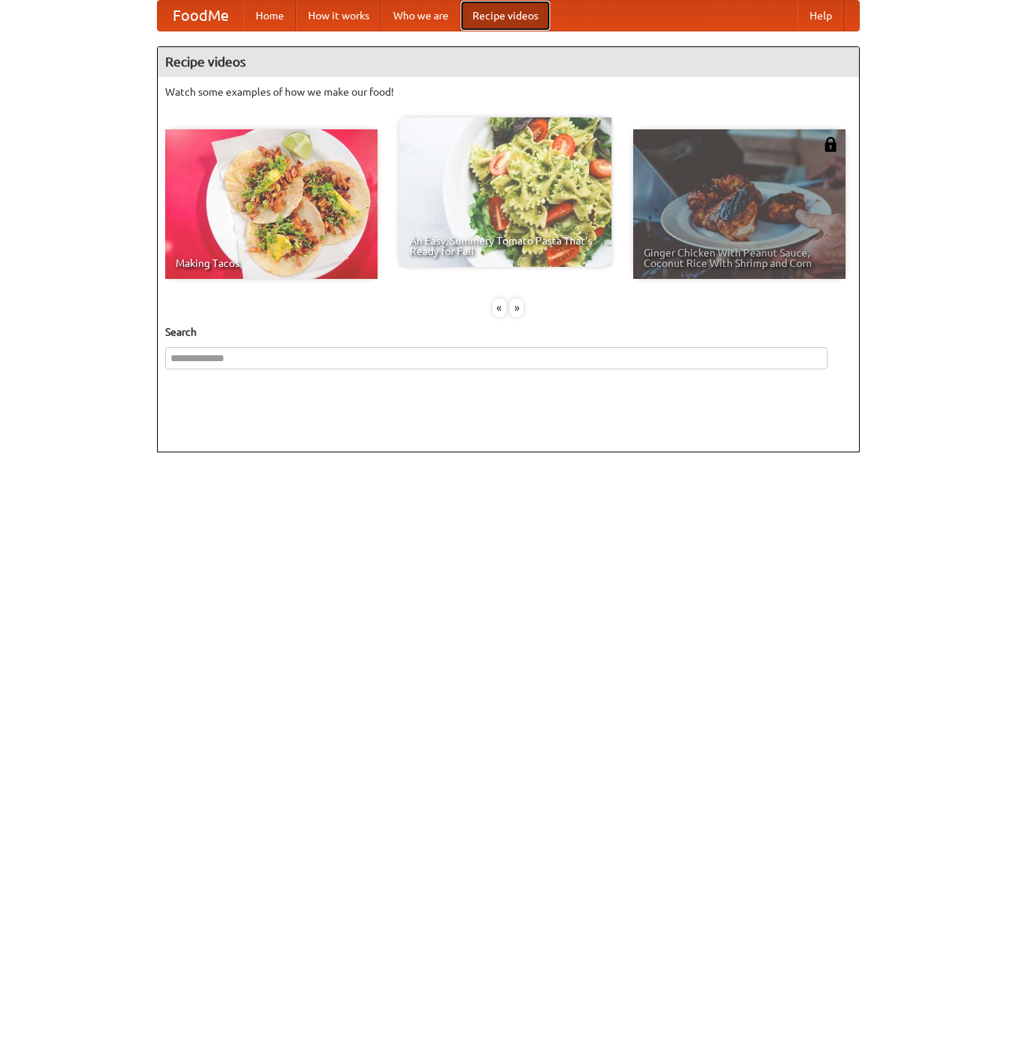 The width and height of the screenshot is (1016, 1058). I want to click on span: Making Tacos, so click(271, 263).